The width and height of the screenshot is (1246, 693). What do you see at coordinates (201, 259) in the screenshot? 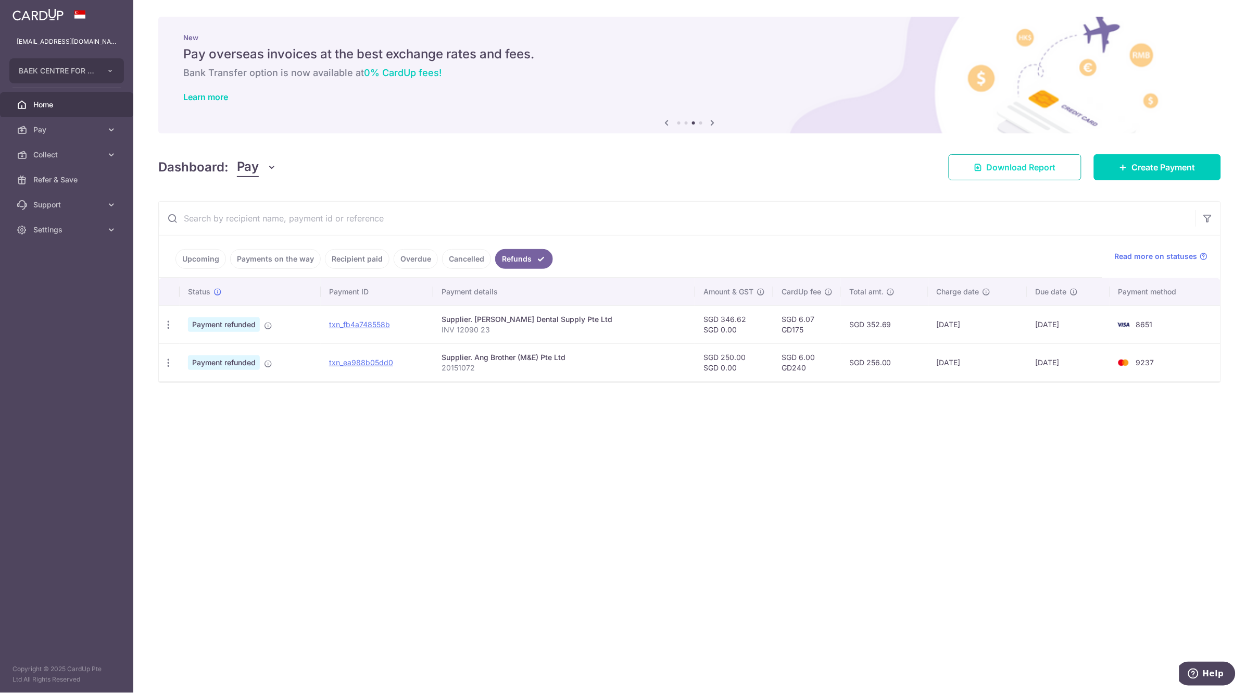
I see `a: Upcoming` at bounding box center [201, 259].